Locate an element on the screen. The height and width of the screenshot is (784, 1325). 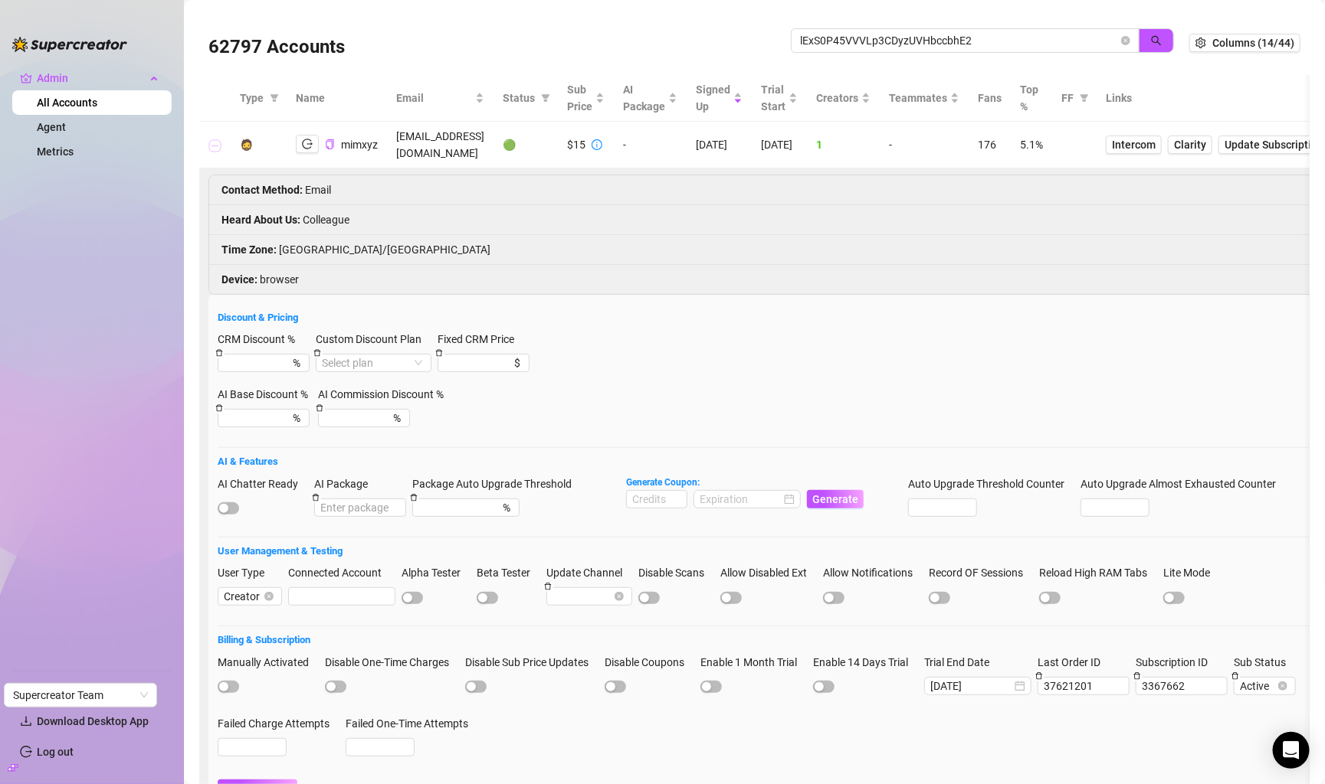
label: AI Package is located at coordinates (346, 484).